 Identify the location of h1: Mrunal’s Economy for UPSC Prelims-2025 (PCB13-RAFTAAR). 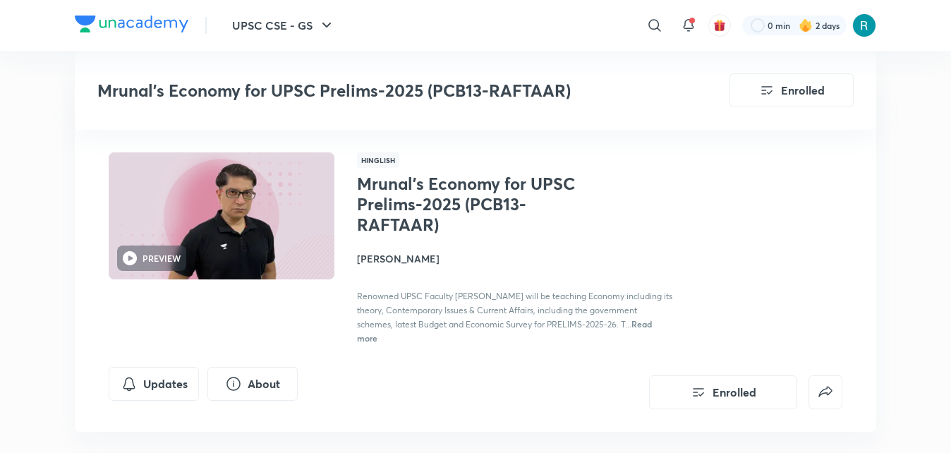
(472, 204).